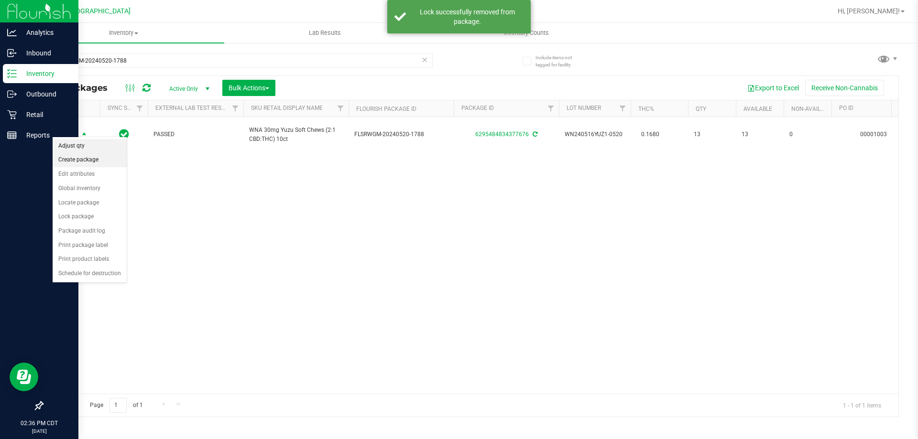  I want to click on a: Lot Number, so click(583, 108).